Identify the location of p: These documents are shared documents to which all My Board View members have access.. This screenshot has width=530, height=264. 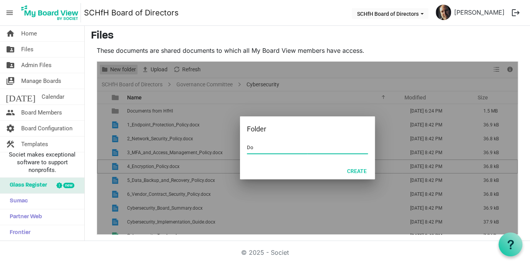
(307, 50).